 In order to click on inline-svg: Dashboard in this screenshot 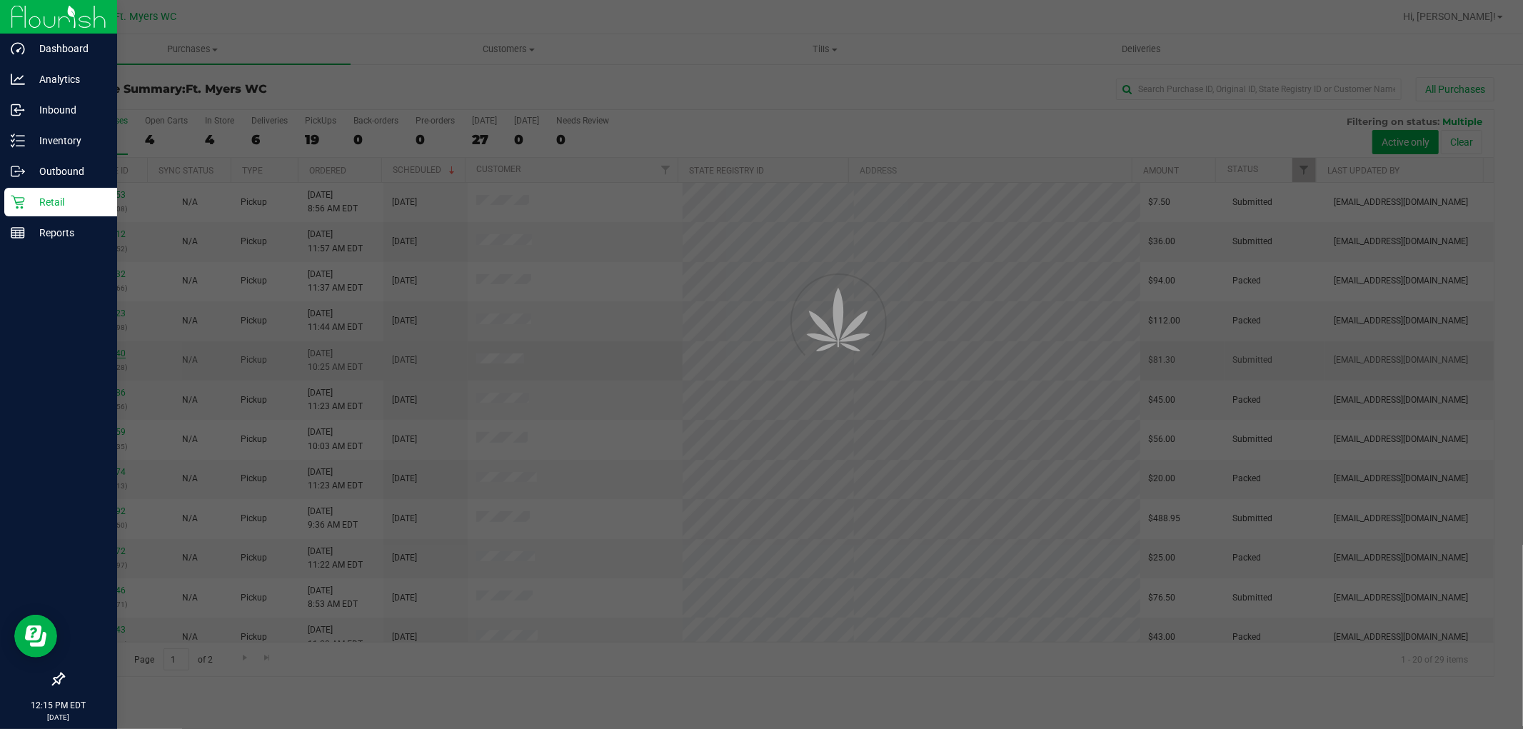, I will do `click(18, 49)`.